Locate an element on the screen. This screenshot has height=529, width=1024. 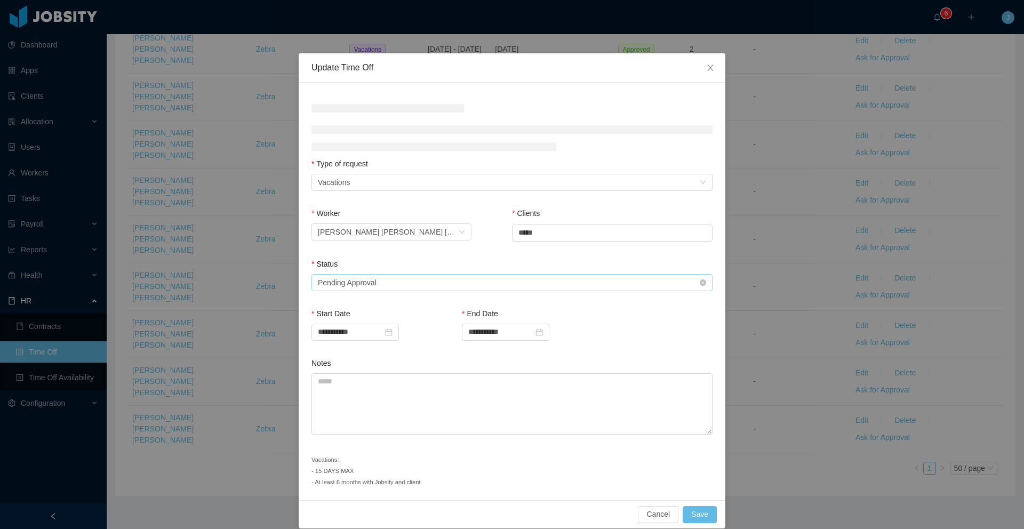
label: Status is located at coordinates (324, 264).